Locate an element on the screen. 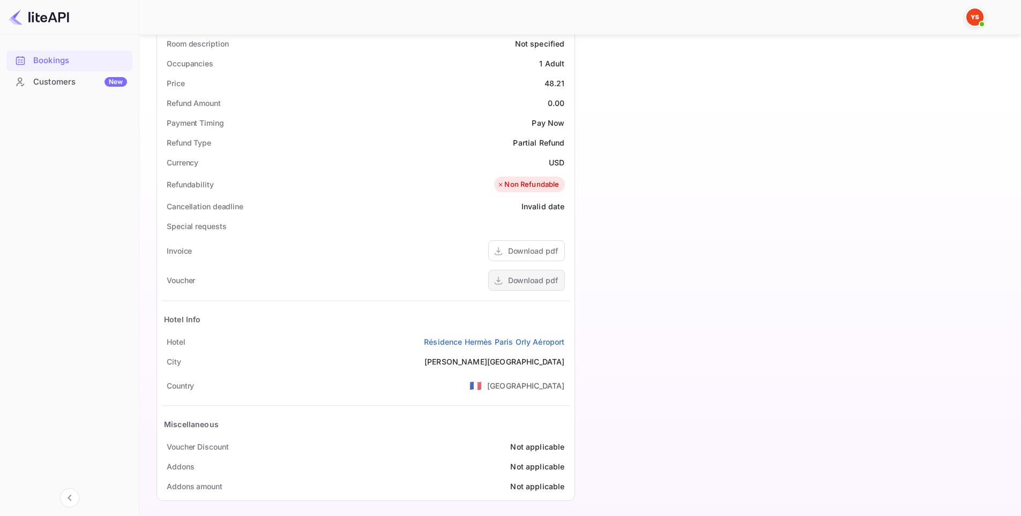 This screenshot has height=516, width=1021. div: Pay Now is located at coordinates (547, 123).